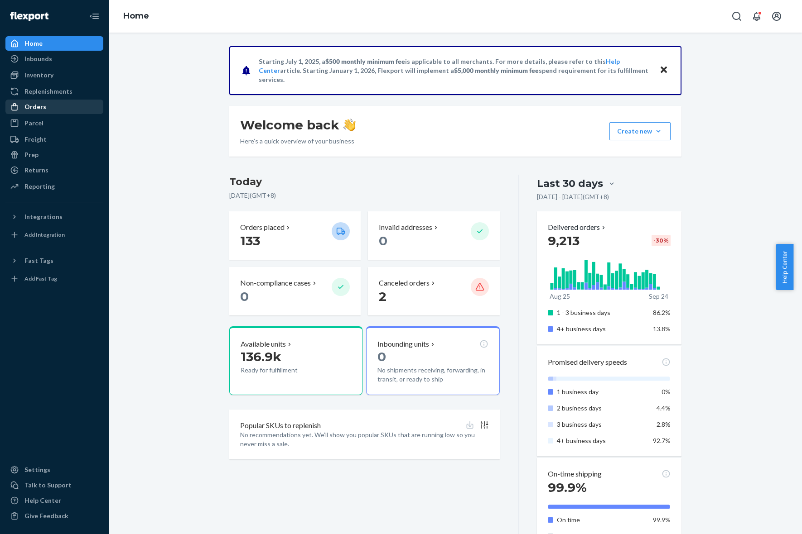 Image resolution: width=802 pixels, height=534 pixels. I want to click on p: 1 - 3 business days, so click(601, 313).